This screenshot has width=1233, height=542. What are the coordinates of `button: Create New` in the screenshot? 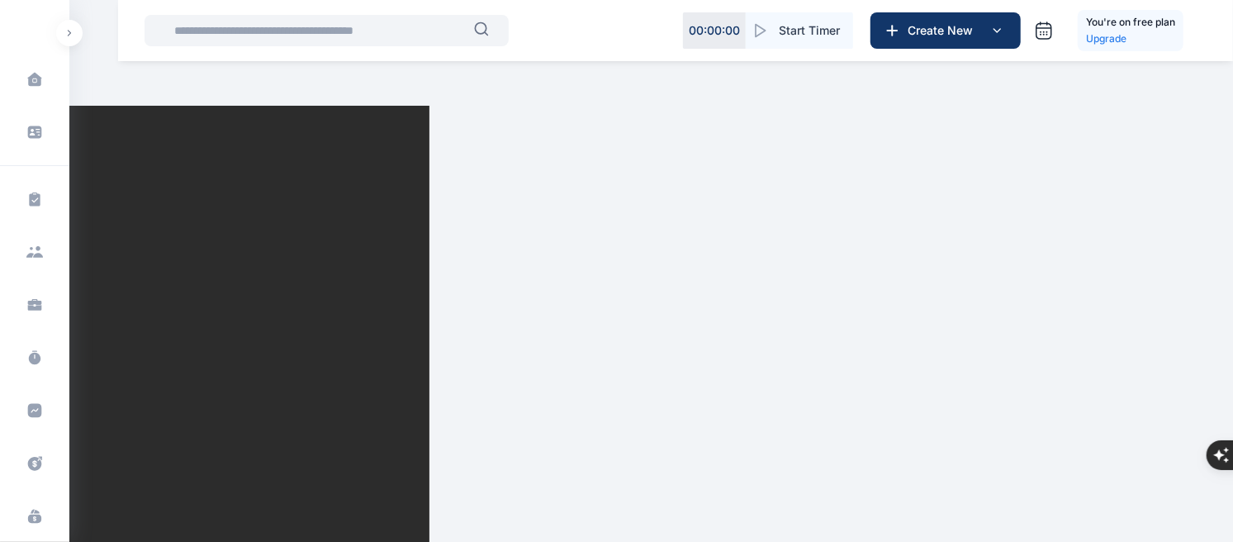 It's located at (946, 31).